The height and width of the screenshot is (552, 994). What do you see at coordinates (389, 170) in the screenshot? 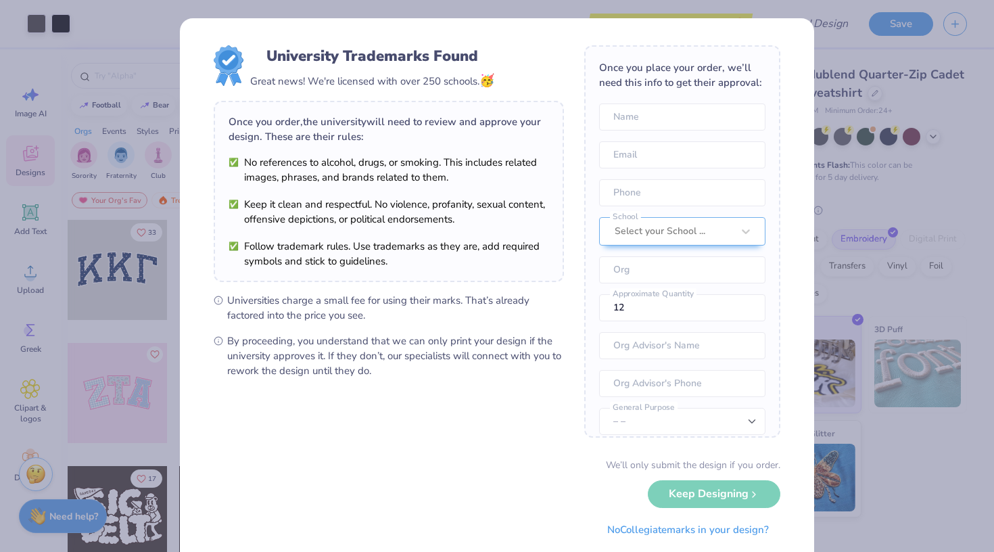
I see `li: No references to alcohol, drugs, or smoking. This includes related images, phrases, and brands re...` at bounding box center [389, 170].